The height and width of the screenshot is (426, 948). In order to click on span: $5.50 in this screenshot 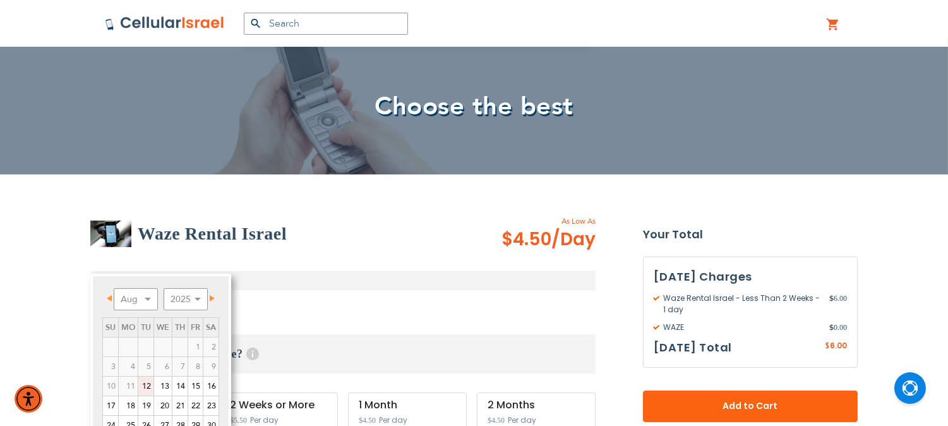, I will do `click(238, 420)`.